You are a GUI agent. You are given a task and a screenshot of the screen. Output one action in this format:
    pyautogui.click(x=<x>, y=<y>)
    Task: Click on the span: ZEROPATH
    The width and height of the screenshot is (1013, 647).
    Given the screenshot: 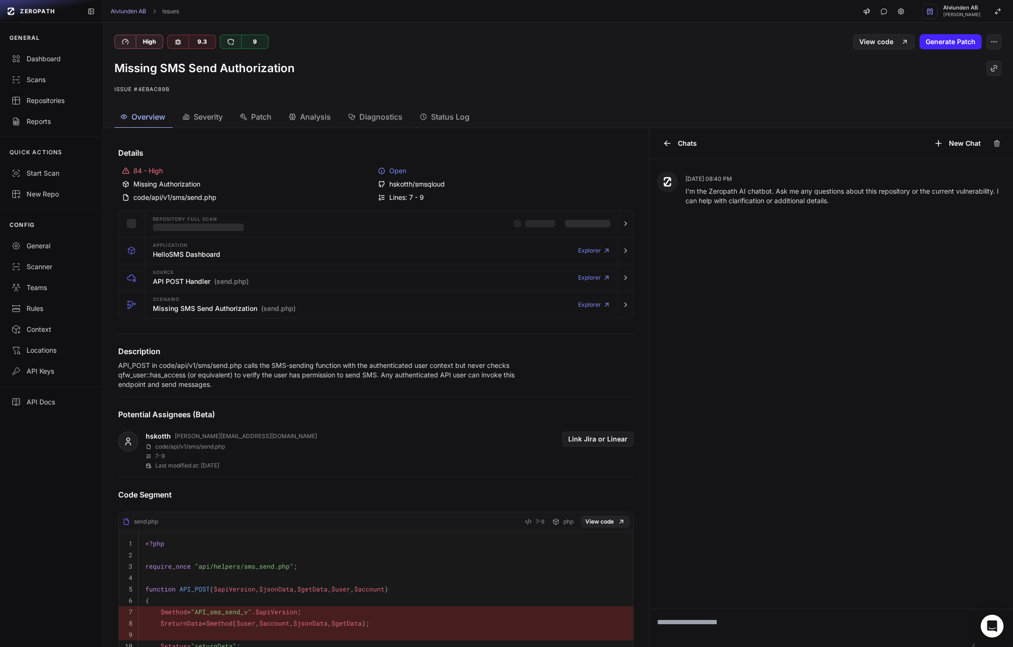 What is the action you would take?
    pyautogui.click(x=38, y=11)
    